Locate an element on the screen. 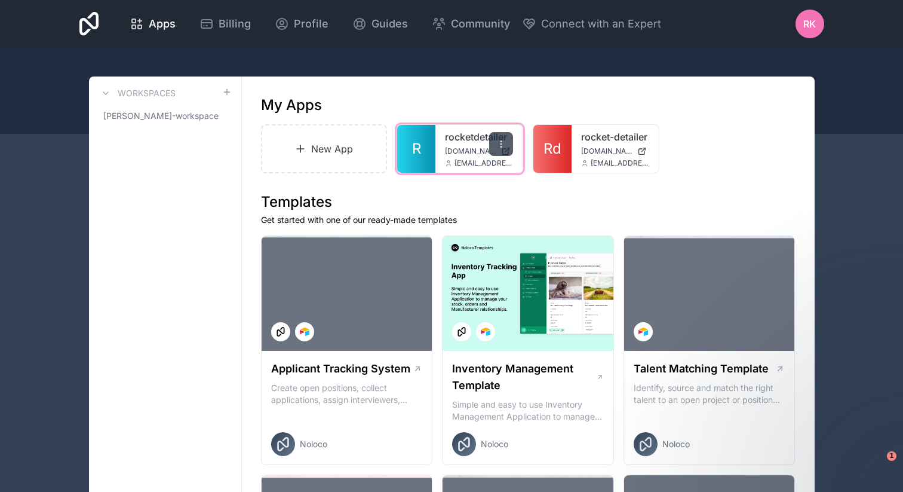 Image resolution: width=903 pixels, height=492 pixels. h1: My Apps is located at coordinates (292, 105).